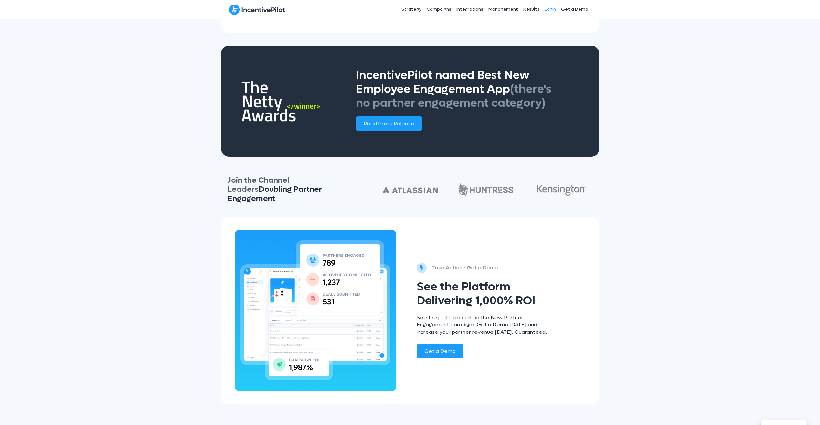 The image size is (820, 425). What do you see at coordinates (402, 15) in the screenshot?
I see `a: Get Guaranteed Results (Seriously)` at bounding box center [402, 15].